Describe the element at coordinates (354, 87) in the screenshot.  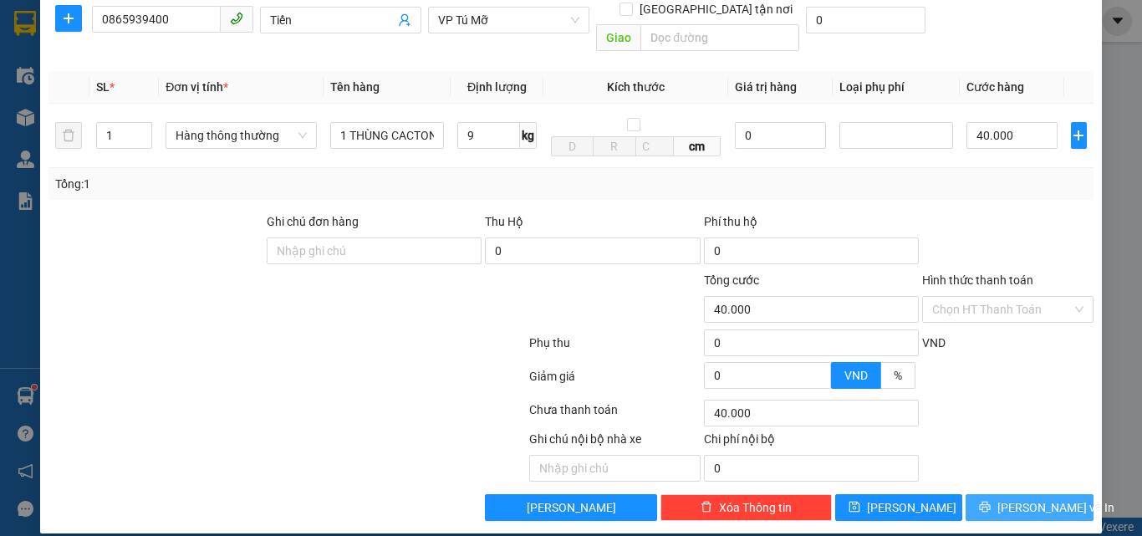
I see `span: Tên hàng` at that location.